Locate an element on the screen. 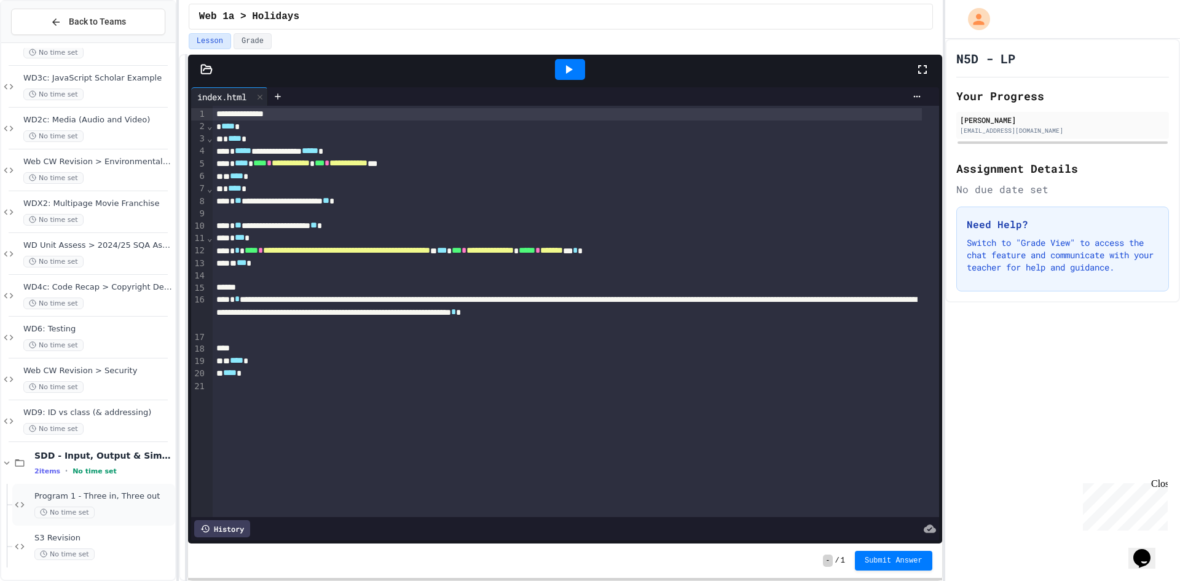 This screenshot has height=581, width=1180. div: Chat with us now!Close is located at coordinates (45, 41).